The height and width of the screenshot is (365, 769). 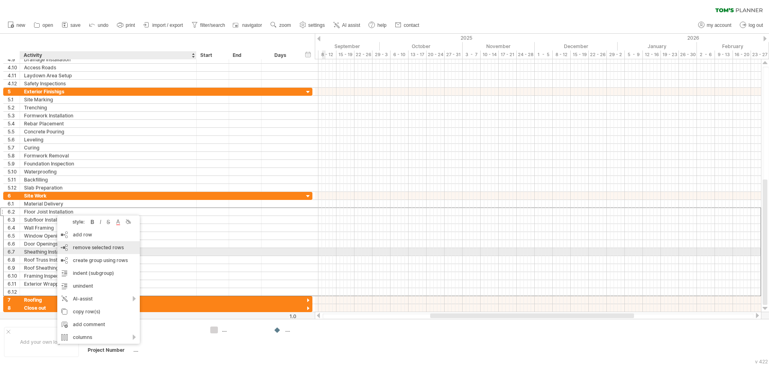 What do you see at coordinates (499, 46) in the screenshot?
I see `div: November 2025` at bounding box center [499, 46].